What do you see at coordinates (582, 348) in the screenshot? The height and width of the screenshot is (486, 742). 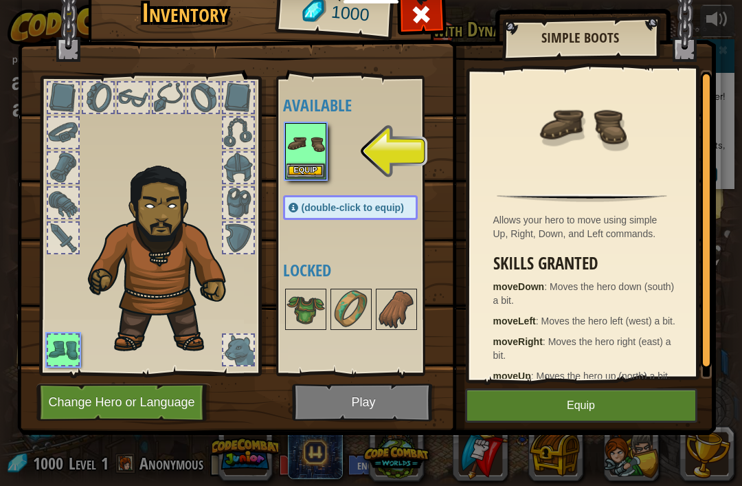 I see `span: Moves the hero right (east) a bit.` at bounding box center [582, 348].